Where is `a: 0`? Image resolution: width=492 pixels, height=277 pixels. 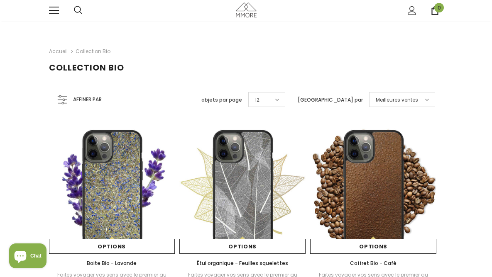
a: 0 is located at coordinates (434, 10).